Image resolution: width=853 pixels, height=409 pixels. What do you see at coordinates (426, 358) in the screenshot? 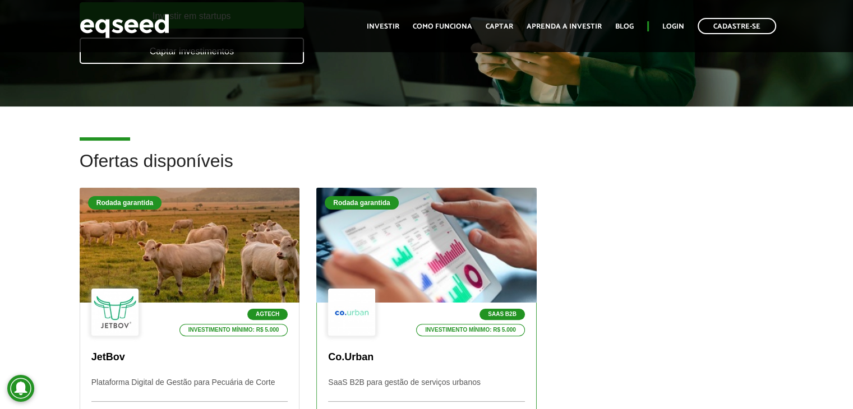
I see `p: Co.Urban` at bounding box center [426, 358].